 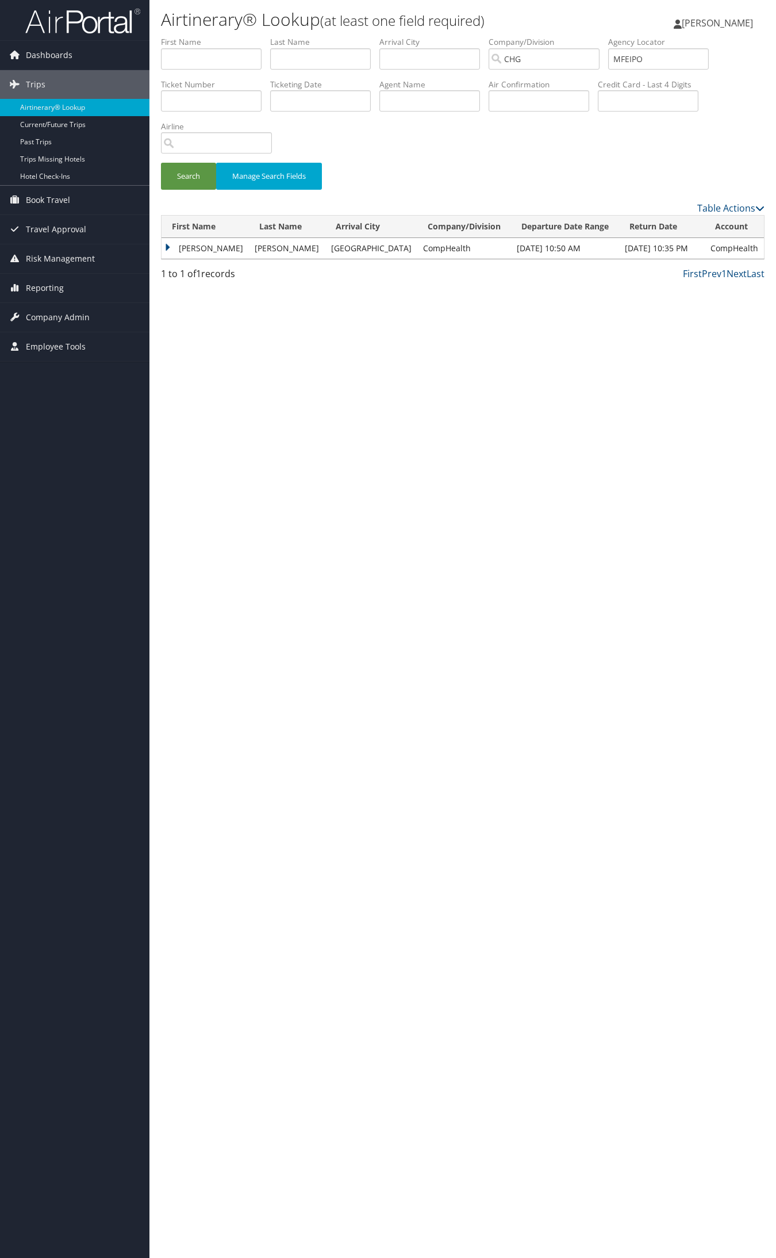 What do you see at coordinates (712, 274) in the screenshot?
I see `a: Prev` at bounding box center [712, 274].